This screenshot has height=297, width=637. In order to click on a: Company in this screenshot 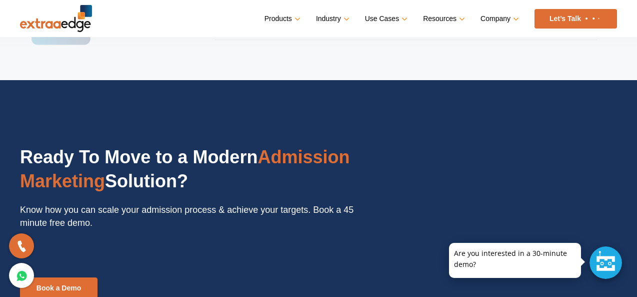, I will do `click(499, 19)`.